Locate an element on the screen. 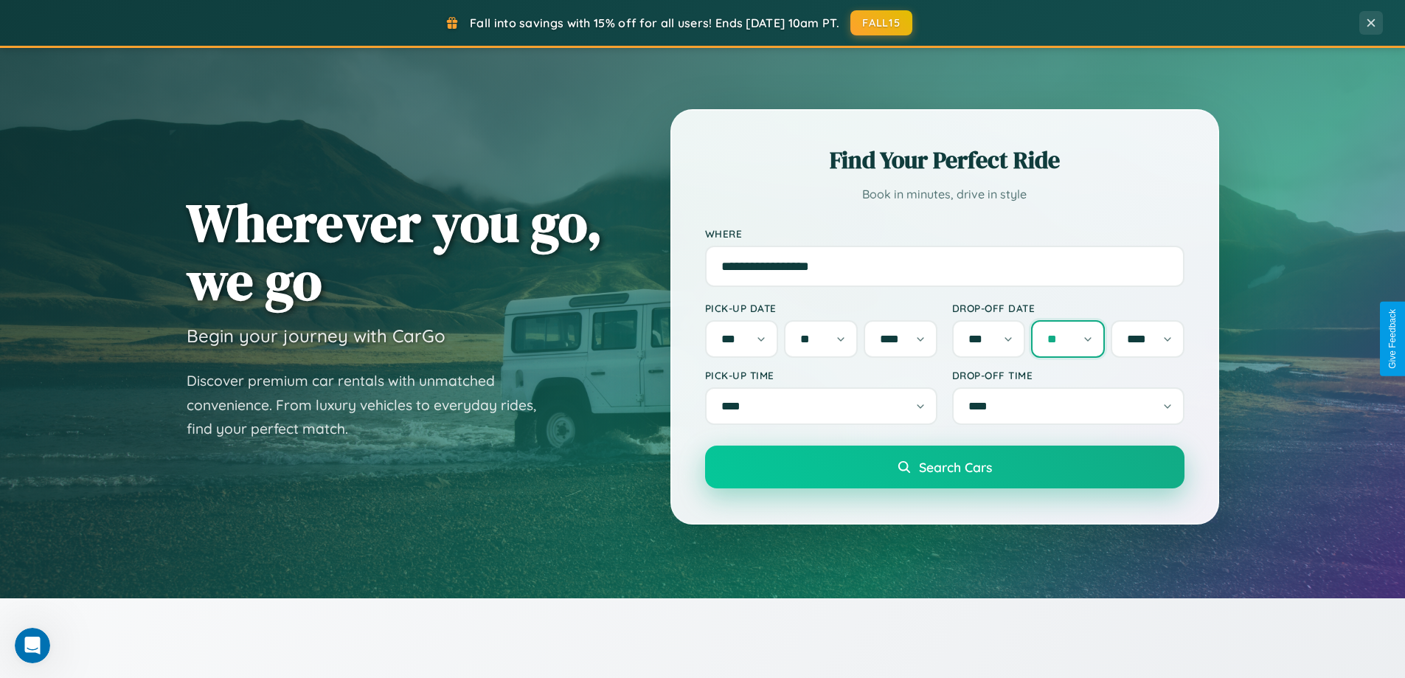 The width and height of the screenshot is (1405, 678). p: Discover premium car rentals with unmatched convenience. From luxury vehicles to everyday rides, ... is located at coordinates (371, 405).